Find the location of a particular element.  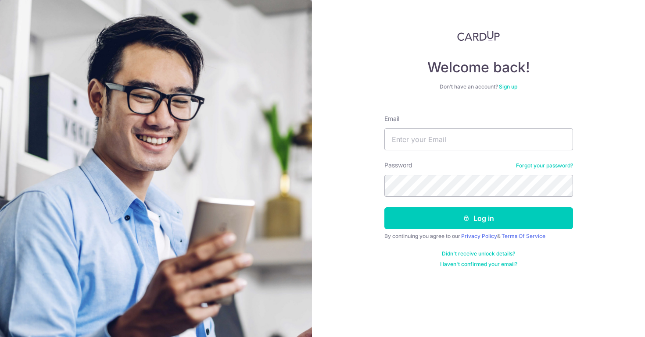

input: Enter your Email is located at coordinates (479, 139).